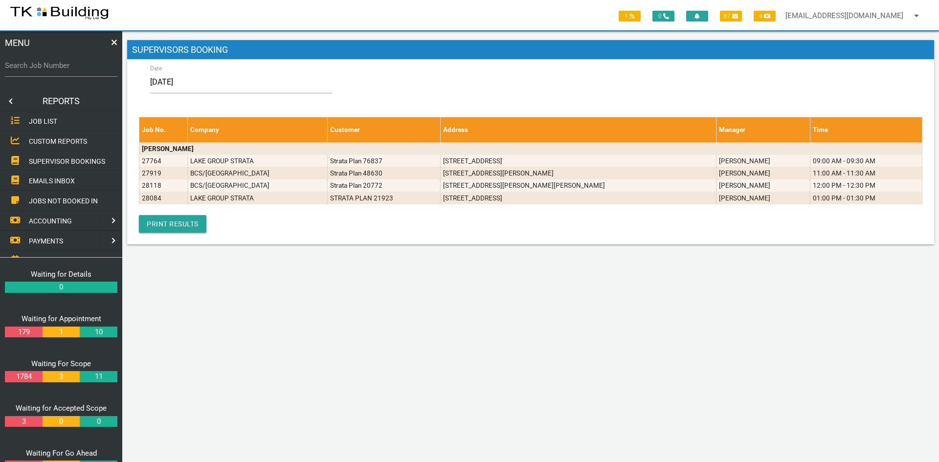  Describe the element at coordinates (59, 13) in the screenshot. I see `img: s3file` at that location.